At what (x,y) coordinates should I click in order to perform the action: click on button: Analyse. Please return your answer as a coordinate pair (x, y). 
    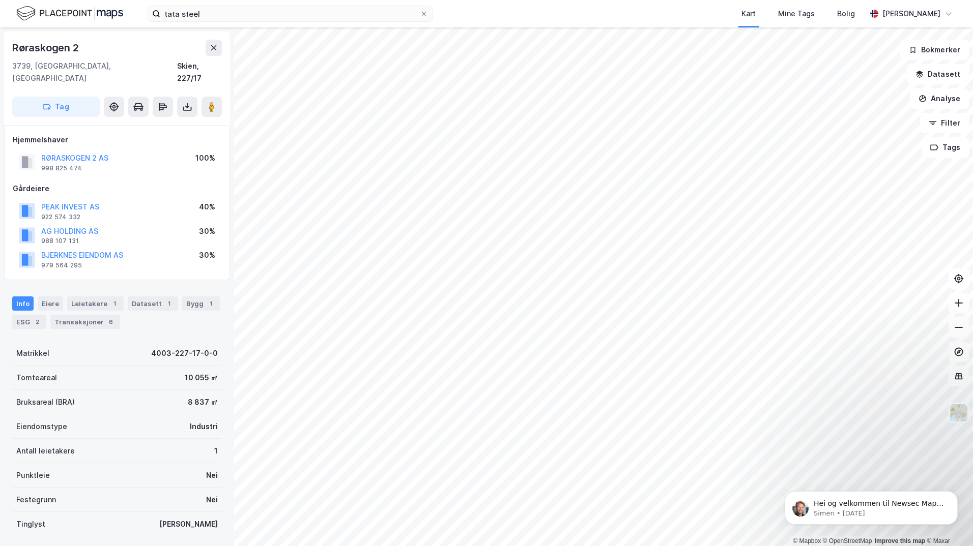
    Looking at the image, I should click on (939, 99).